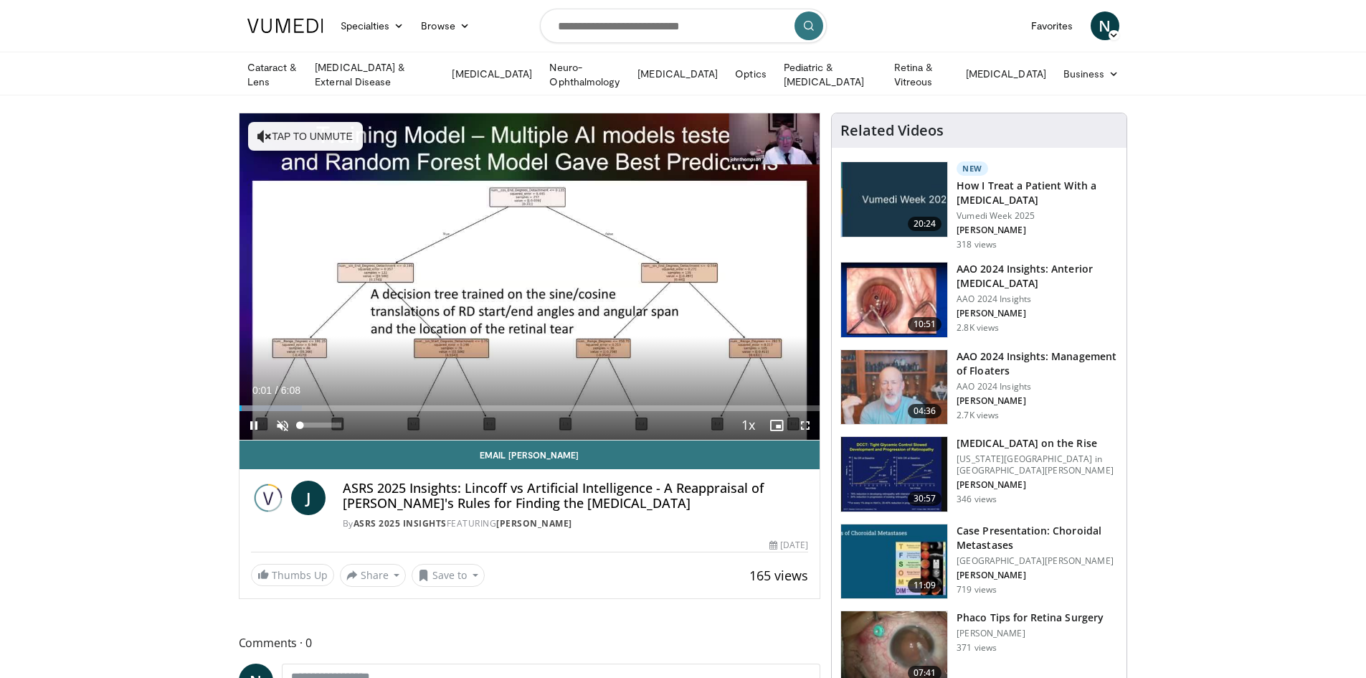  What do you see at coordinates (925, 224) in the screenshot?
I see `span: 20:24` at bounding box center [925, 224].